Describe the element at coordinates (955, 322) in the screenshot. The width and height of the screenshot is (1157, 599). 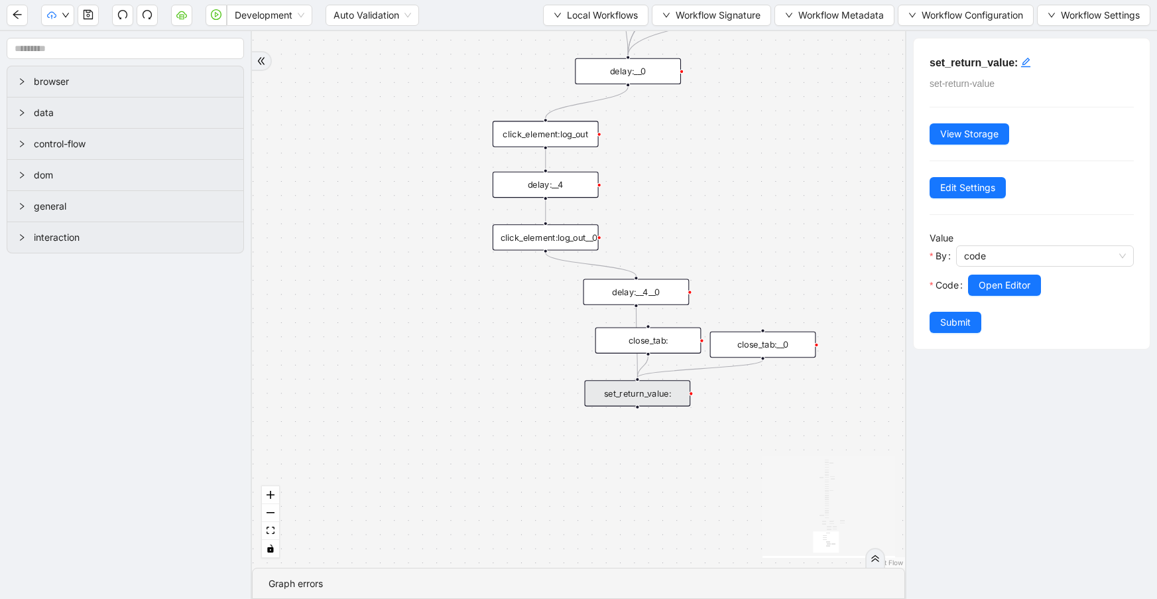
I see `button: Submit` at that location.